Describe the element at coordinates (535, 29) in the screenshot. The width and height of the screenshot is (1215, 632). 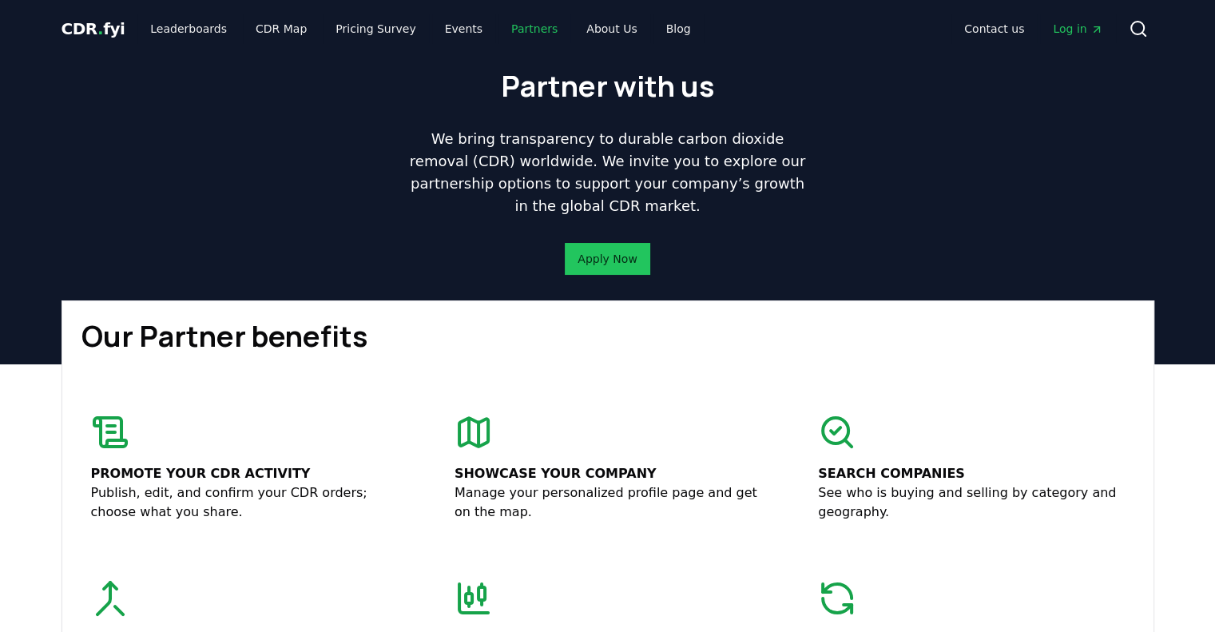
I see `a: Partners` at that location.